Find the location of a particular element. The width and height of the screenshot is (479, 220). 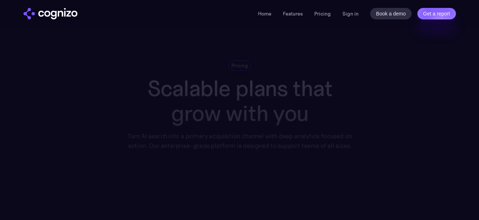

a: home is located at coordinates (50, 14).